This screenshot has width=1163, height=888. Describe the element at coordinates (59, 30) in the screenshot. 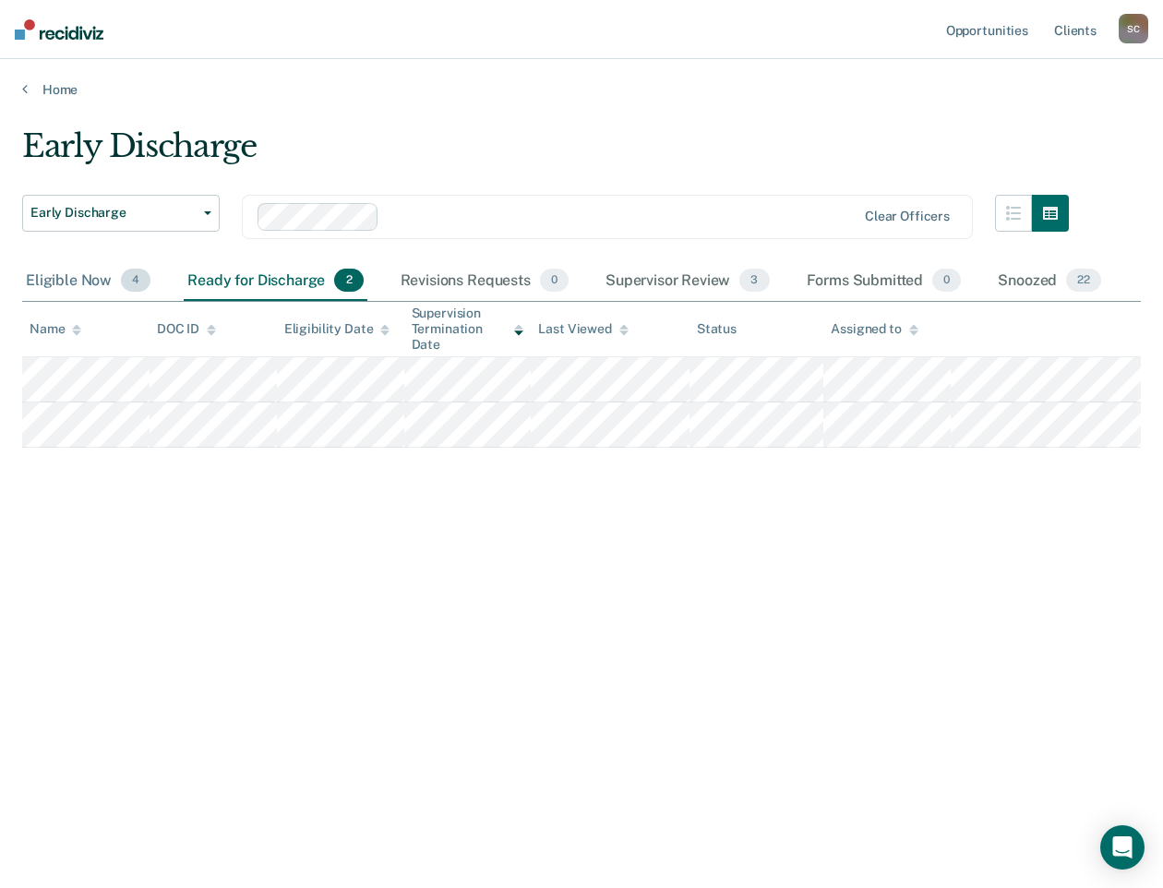

I see `img: Recidiviz` at that location.